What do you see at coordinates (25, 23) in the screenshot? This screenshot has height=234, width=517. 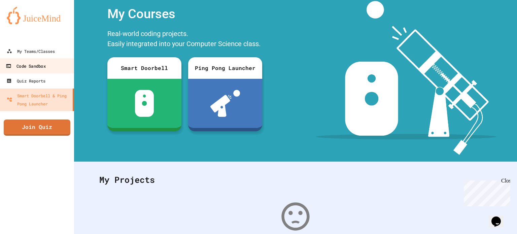 I see `div: Chat with us now!Close` at bounding box center [25, 23].